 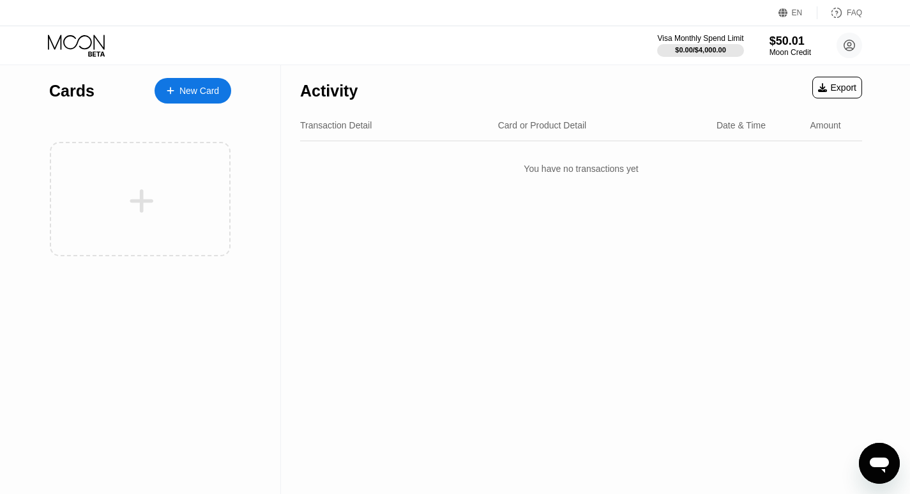 I want to click on div: Visa Monthly Spend Limit$0.00/$4,000.00, so click(x=700, y=45).